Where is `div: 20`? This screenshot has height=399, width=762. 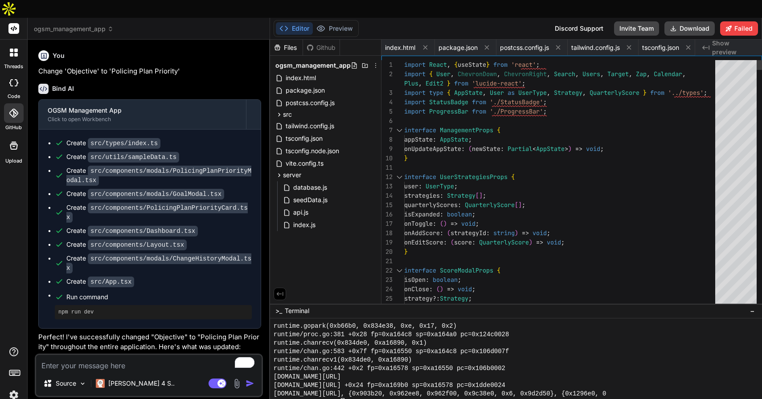 div: 20 is located at coordinates (387, 252).